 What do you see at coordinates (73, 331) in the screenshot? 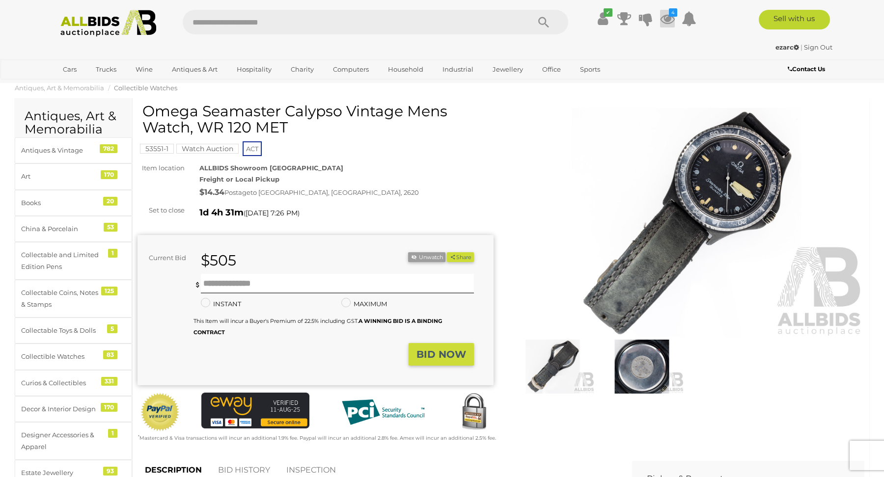
I see `a: Collectable Toys & Dolls 5` at bounding box center [73, 331].